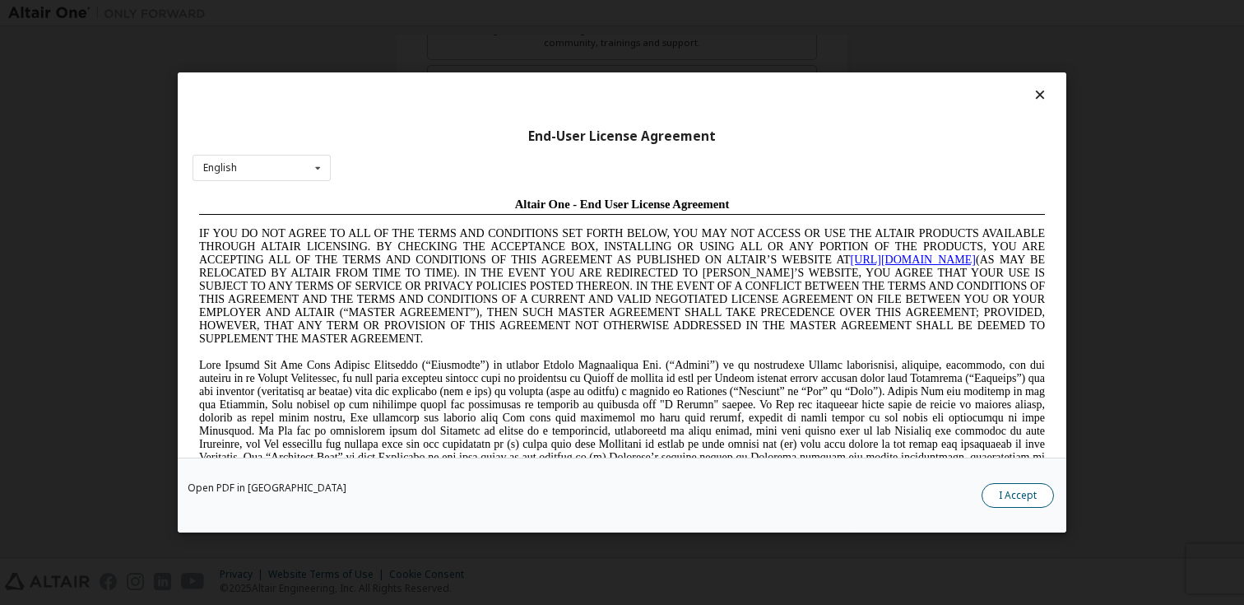 The image size is (1244, 605). I want to click on span: Altair One - End User License Agreement, so click(430, 13).